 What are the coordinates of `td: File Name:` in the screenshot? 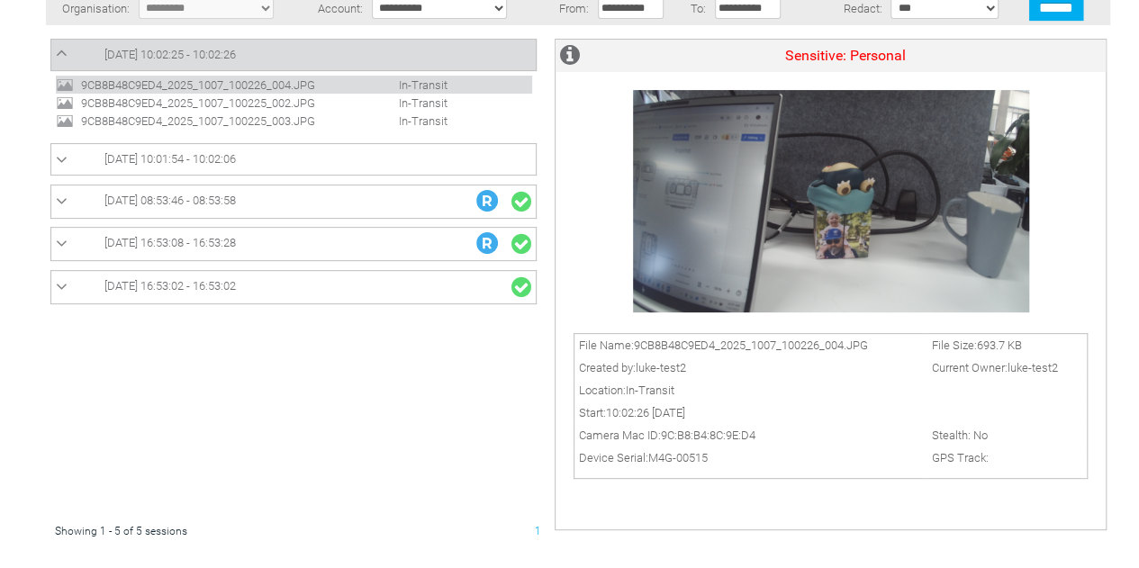 It's located at (751, 346).